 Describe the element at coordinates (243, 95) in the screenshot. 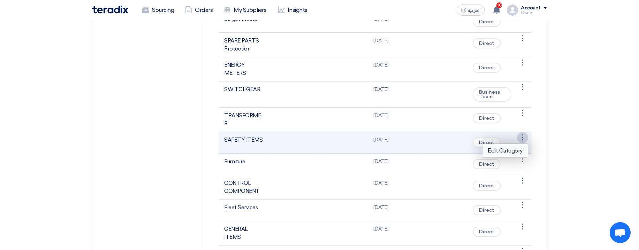

I see `td: SWITCHGEAR` at that location.